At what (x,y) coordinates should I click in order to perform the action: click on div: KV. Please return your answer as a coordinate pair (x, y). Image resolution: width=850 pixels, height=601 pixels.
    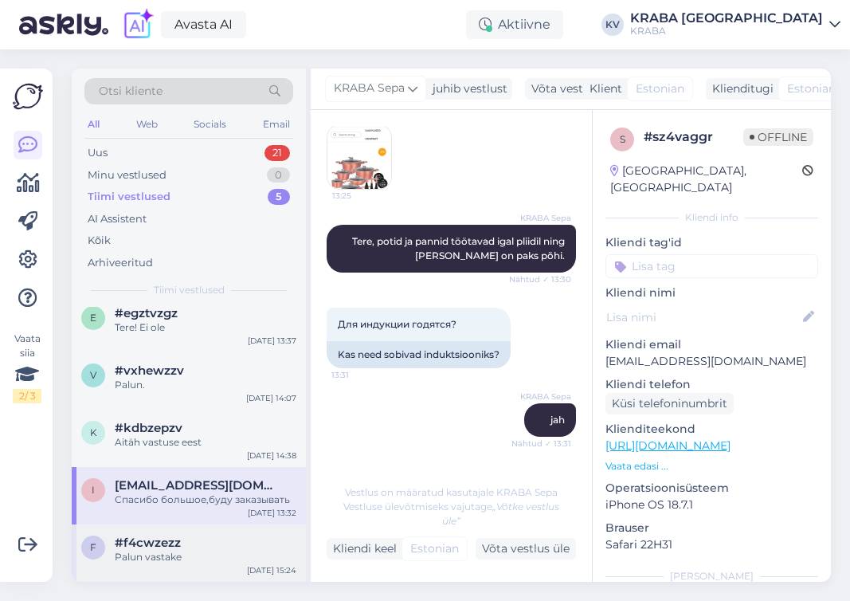
    Looking at the image, I should click on (613, 25).